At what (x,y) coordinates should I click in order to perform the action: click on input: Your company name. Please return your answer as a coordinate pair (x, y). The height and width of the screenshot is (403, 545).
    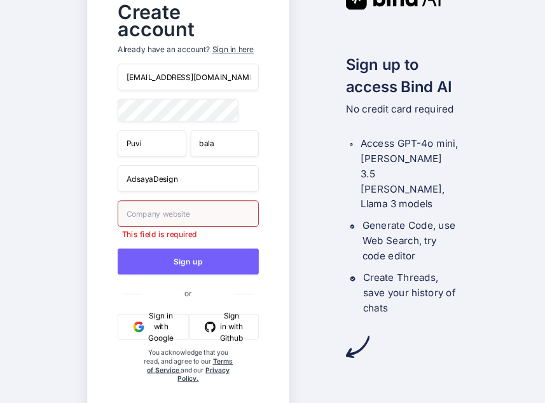
    Looking at the image, I should click on (188, 178).